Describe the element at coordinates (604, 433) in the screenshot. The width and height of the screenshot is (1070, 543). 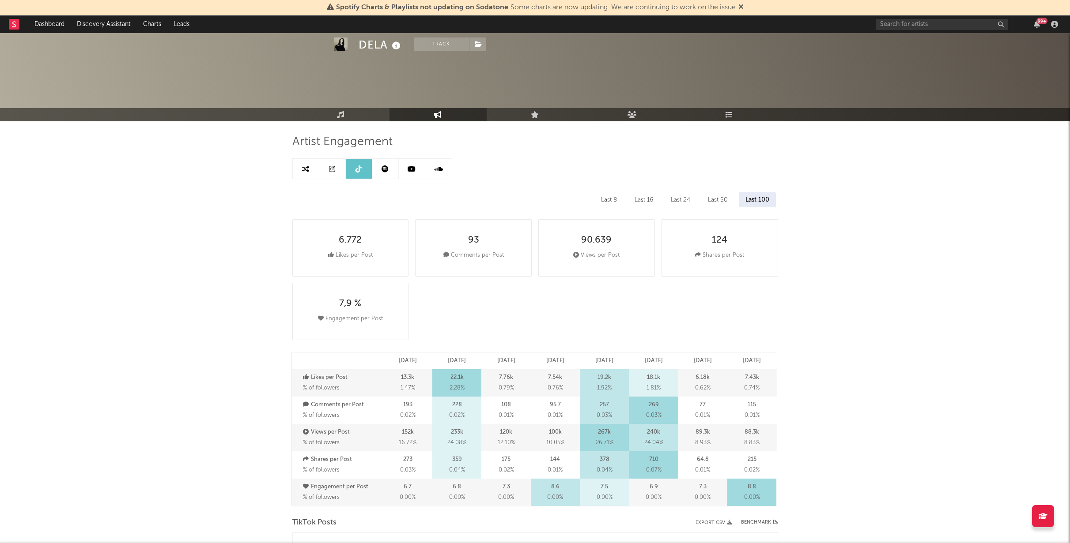
I see `p: 267k` at that location.